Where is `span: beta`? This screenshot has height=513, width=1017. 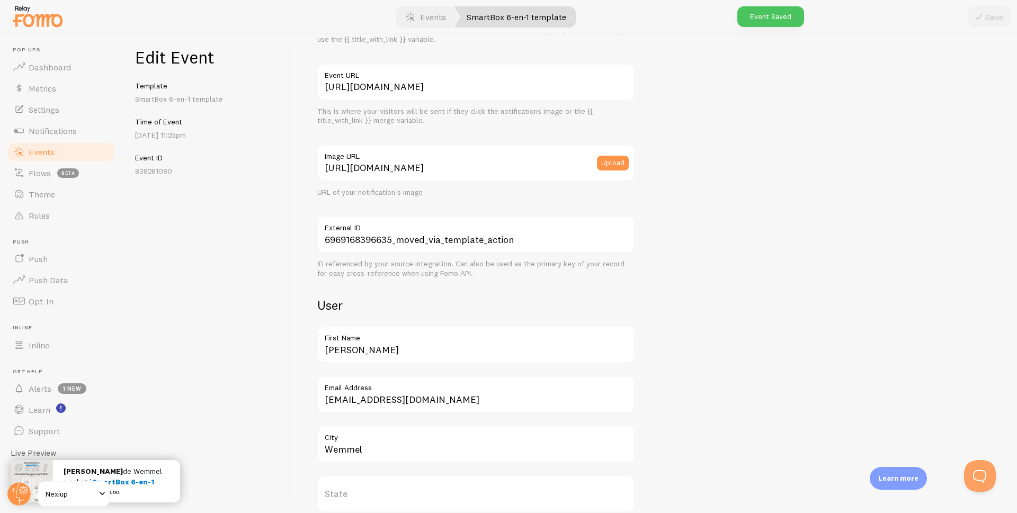 span: beta is located at coordinates (68, 173).